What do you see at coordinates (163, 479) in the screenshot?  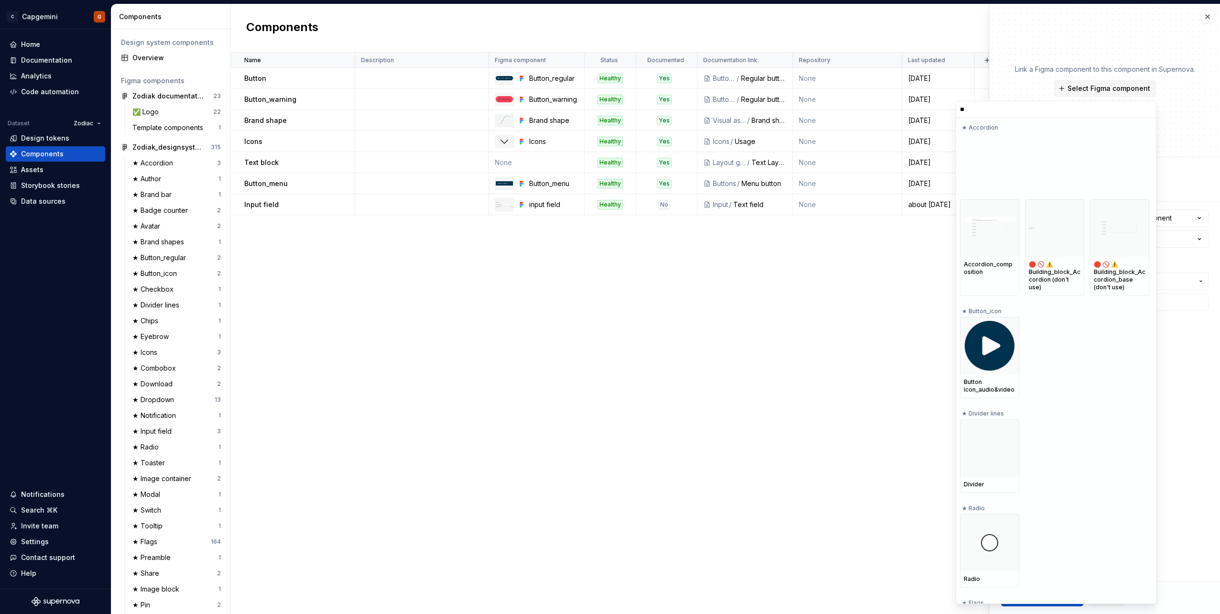 I see `div: ★ Image container` at bounding box center [163, 479].